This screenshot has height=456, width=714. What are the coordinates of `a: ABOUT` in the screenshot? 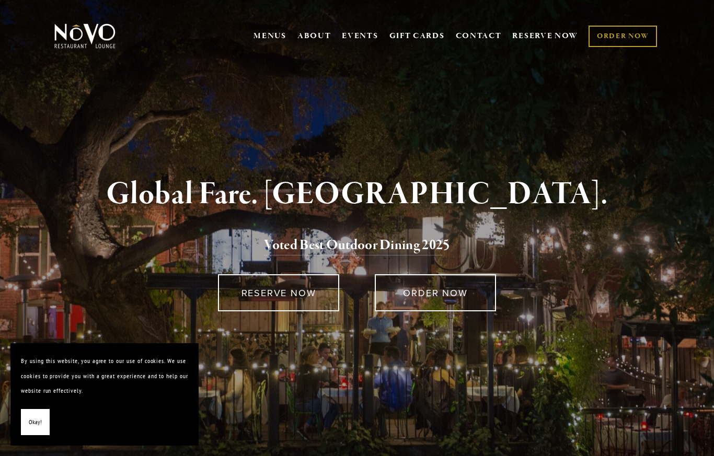 It's located at (314, 36).